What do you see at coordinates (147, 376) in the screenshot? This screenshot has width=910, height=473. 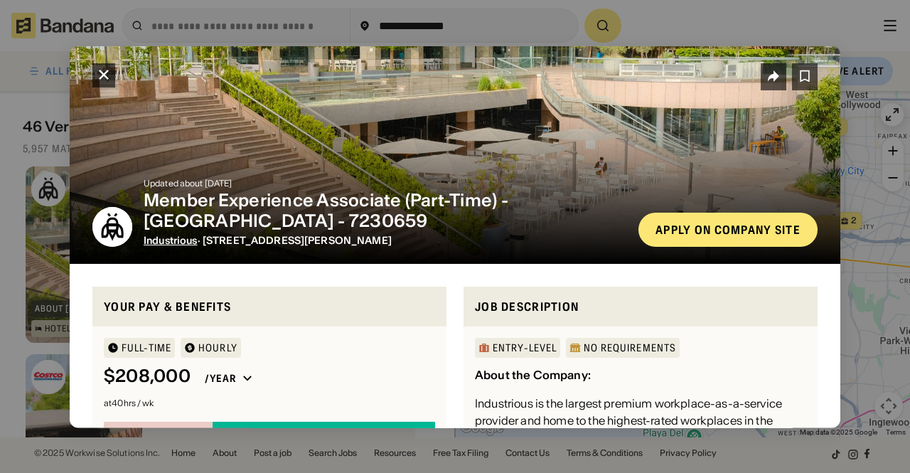 I see `div: $ 208,000` at bounding box center [147, 376].